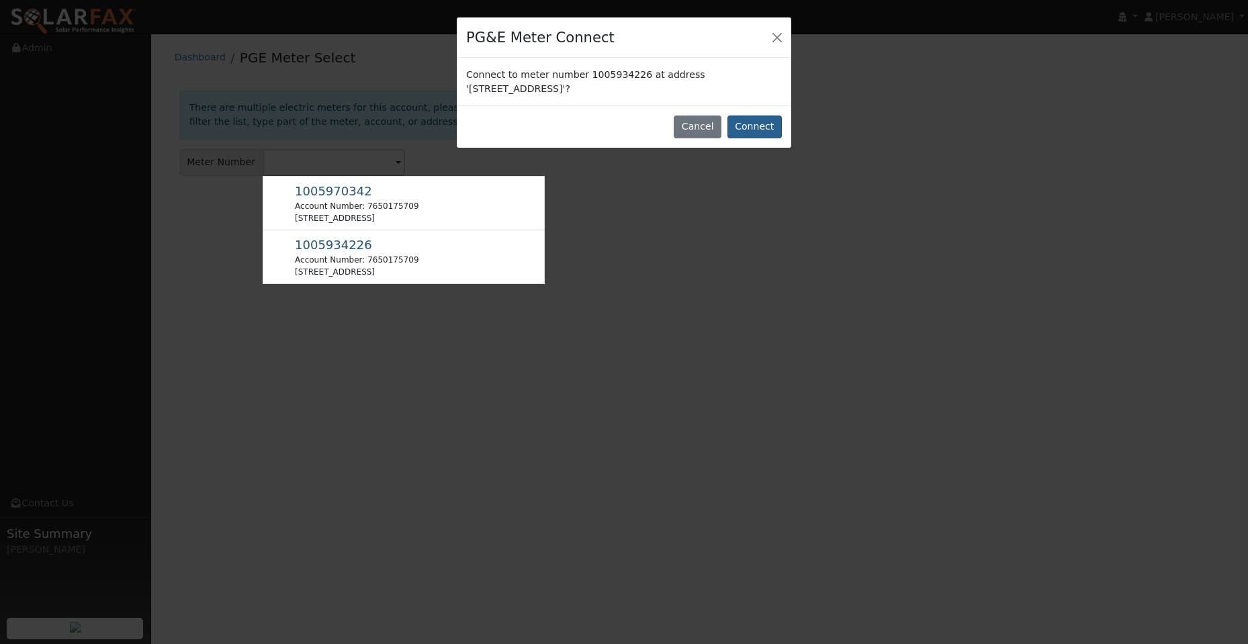 This screenshot has width=1248, height=644. What do you see at coordinates (333, 244) in the screenshot?
I see `span: 1005934226` at bounding box center [333, 244].